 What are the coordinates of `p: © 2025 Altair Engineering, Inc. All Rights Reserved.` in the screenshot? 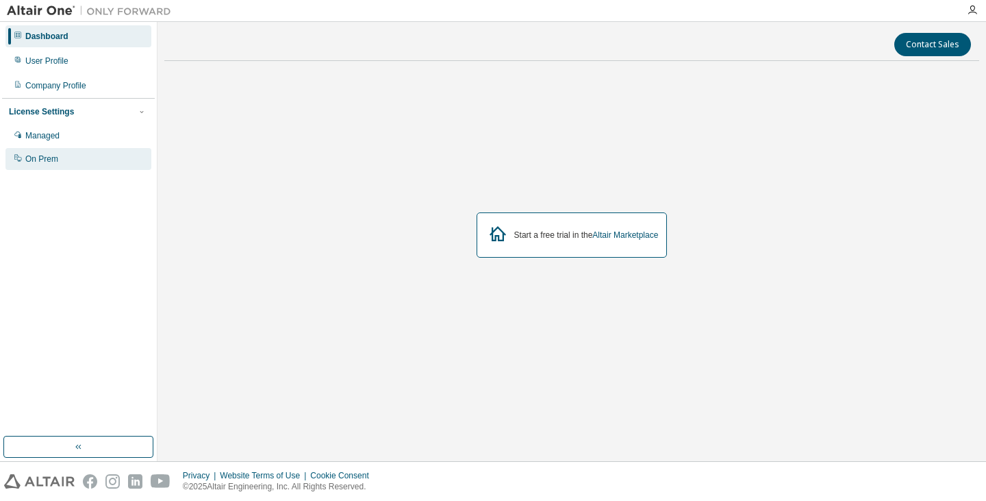 It's located at (280, 486).